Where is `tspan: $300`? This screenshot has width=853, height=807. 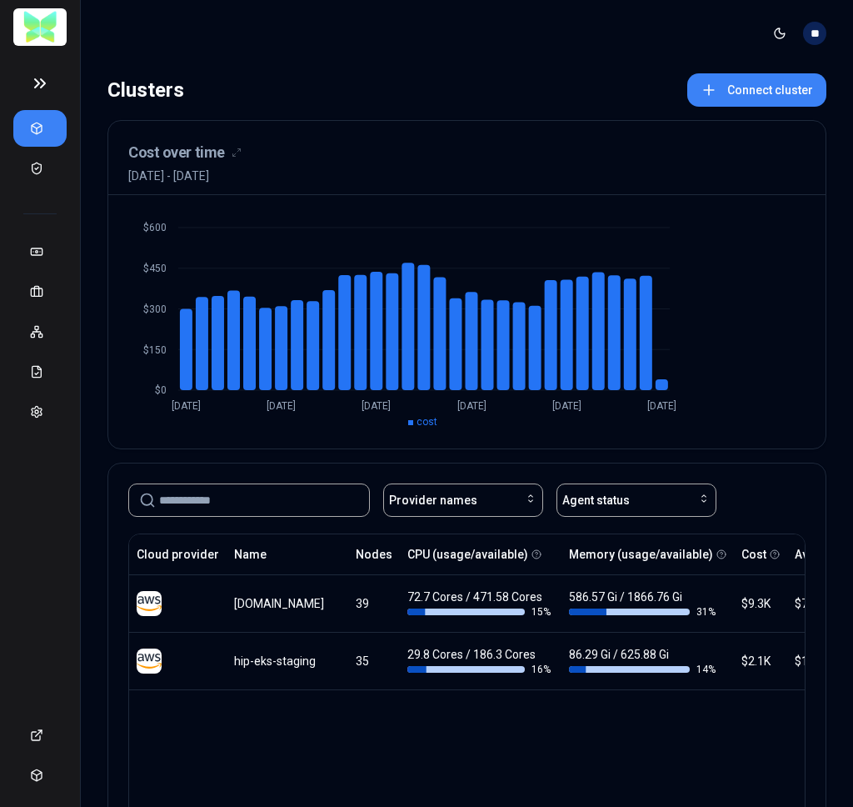
tspan: $300 is located at coordinates (155, 309).